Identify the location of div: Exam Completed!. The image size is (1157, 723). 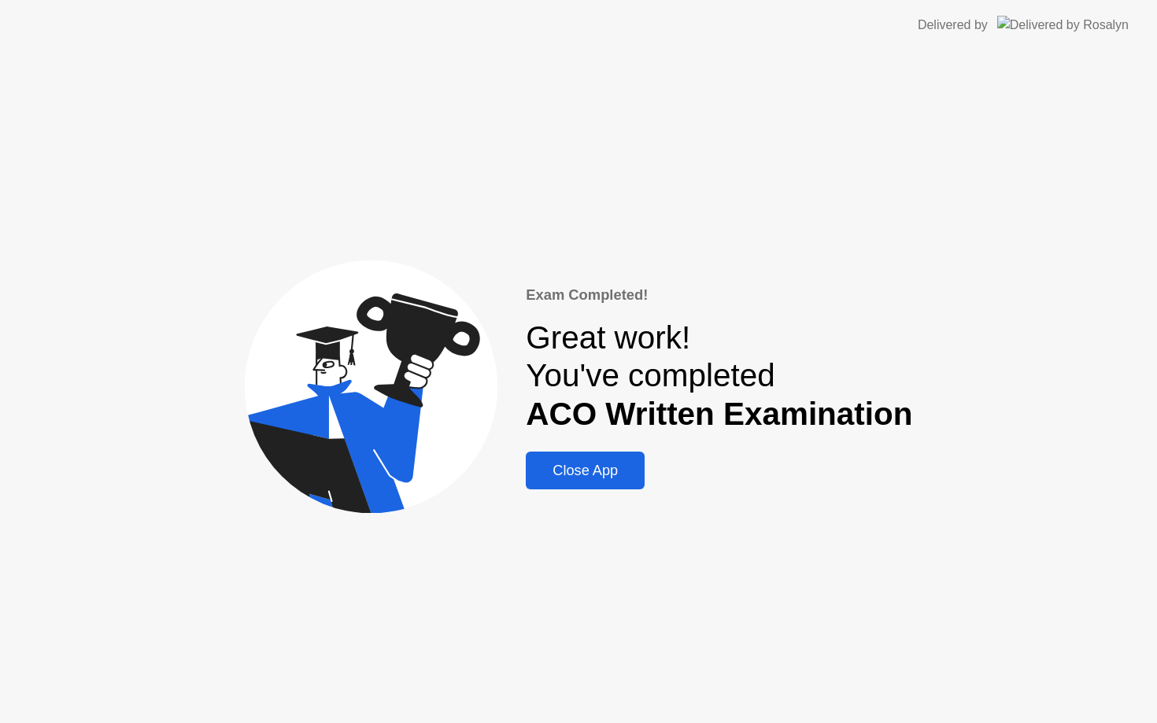
(718, 295).